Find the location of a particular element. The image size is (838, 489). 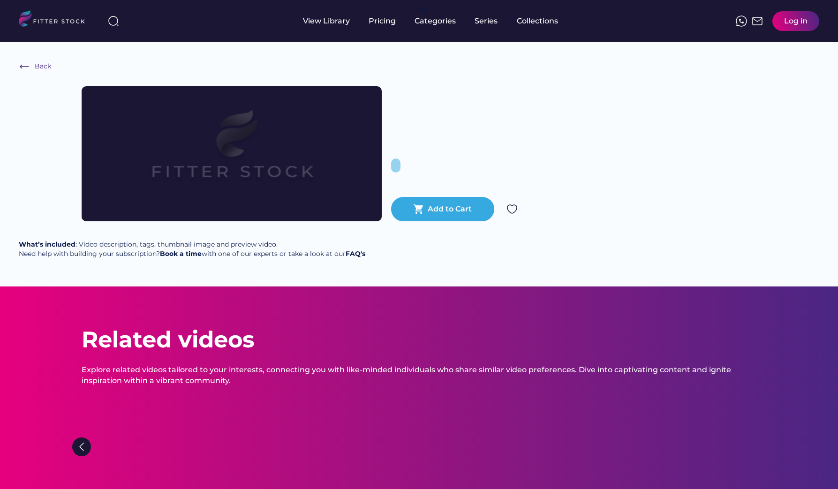

div: : Video description, tags, thumbnail image and preview video. Need help with building your subscr... is located at coordinates (192, 249).